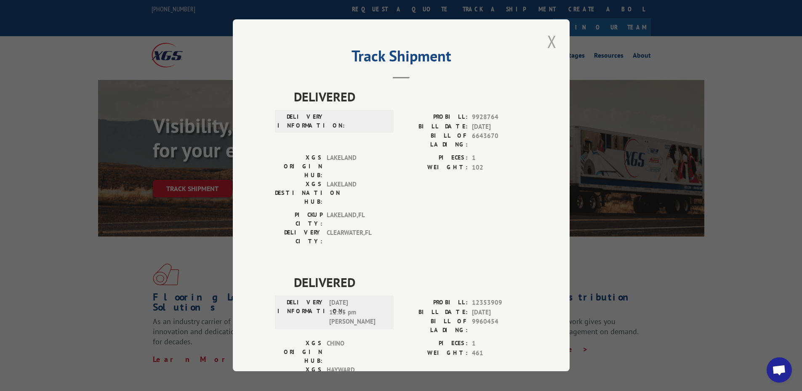  I want to click on label: XGS DESTINATION HUB:, so click(298, 193).